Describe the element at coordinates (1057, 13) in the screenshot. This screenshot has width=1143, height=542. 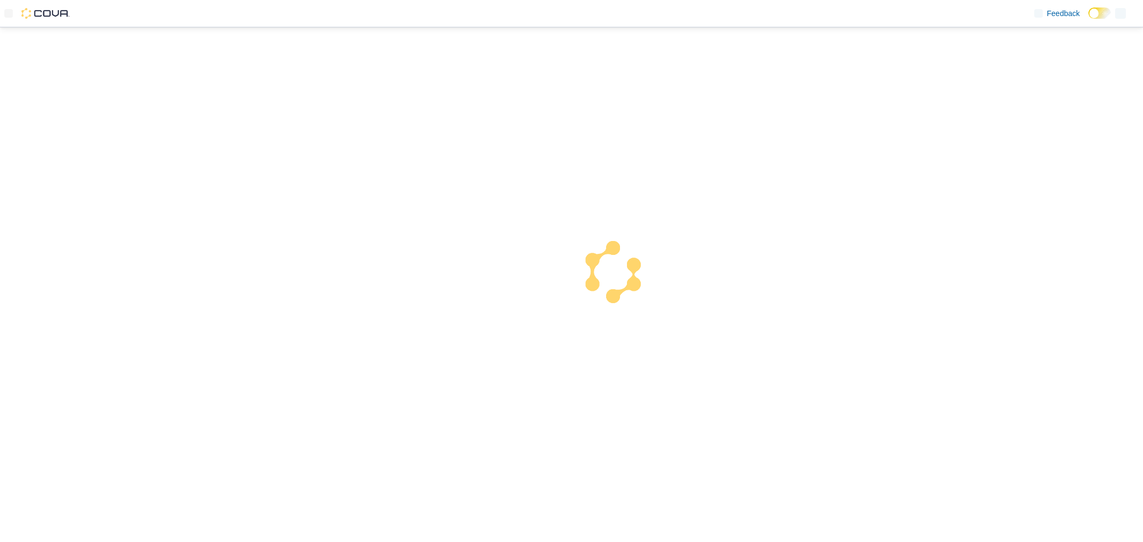
I see `a: Feedback` at that location.